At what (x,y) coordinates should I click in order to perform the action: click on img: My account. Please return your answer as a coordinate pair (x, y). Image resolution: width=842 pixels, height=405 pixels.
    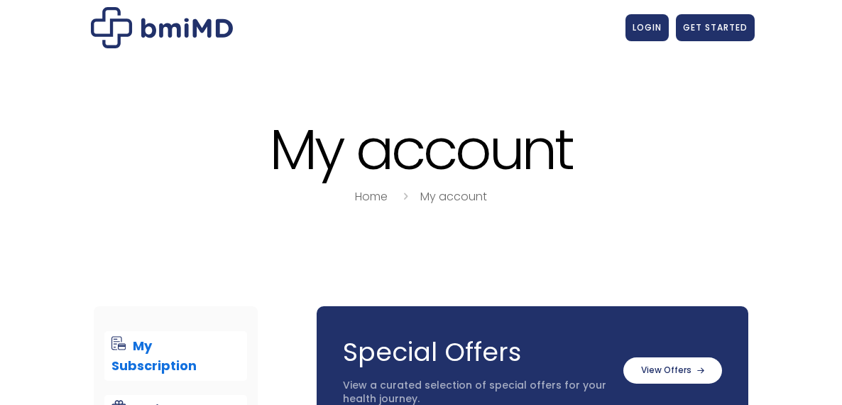
    Looking at the image, I should click on (162, 28).